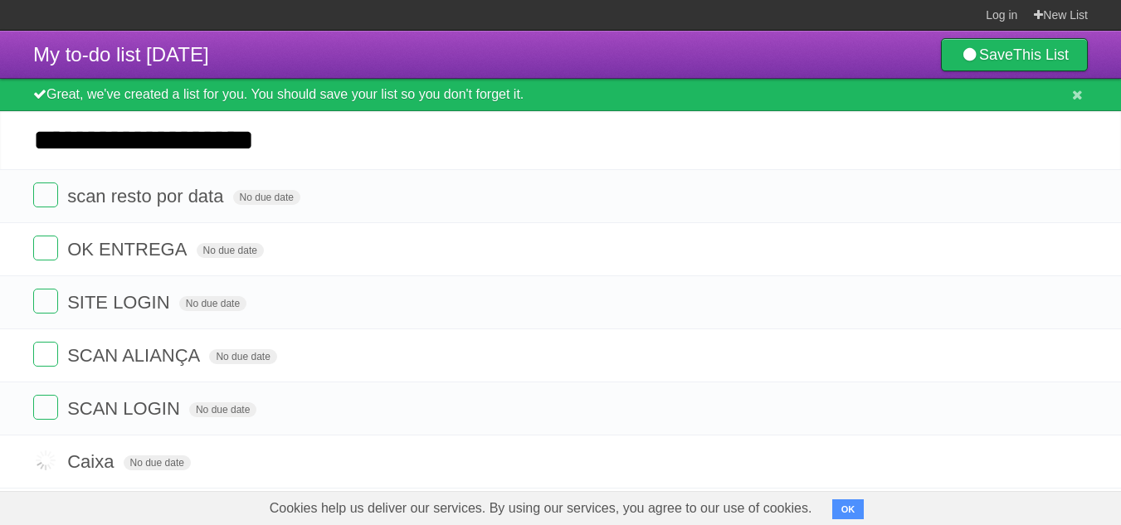 The height and width of the screenshot is (525, 1121). I want to click on span: SCAN ALIANÇA, so click(135, 355).